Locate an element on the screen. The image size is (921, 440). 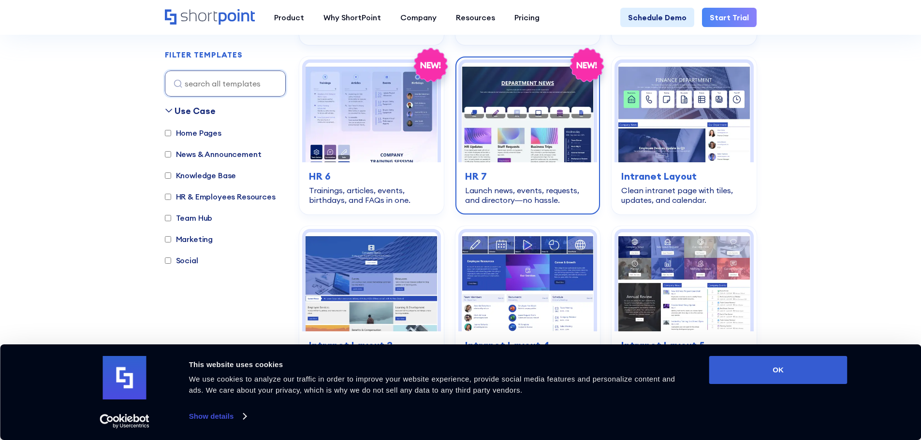
a: Company is located at coordinates (418, 17).